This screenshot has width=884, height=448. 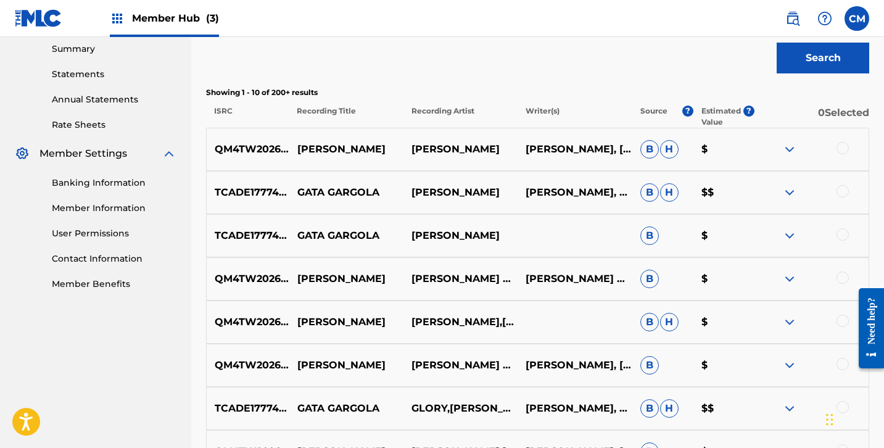 What do you see at coordinates (792, 19) in the screenshot?
I see `a: Public Search` at bounding box center [792, 19].